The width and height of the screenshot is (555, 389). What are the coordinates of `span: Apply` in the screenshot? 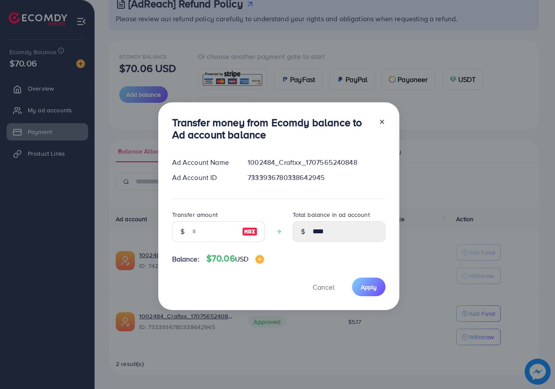 It's located at (369, 287).